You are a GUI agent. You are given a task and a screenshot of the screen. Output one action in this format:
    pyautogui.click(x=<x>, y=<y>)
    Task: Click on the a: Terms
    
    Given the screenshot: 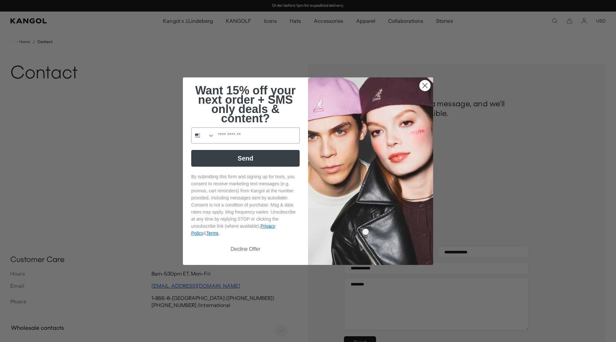 What is the action you would take?
    pyautogui.click(x=212, y=233)
    